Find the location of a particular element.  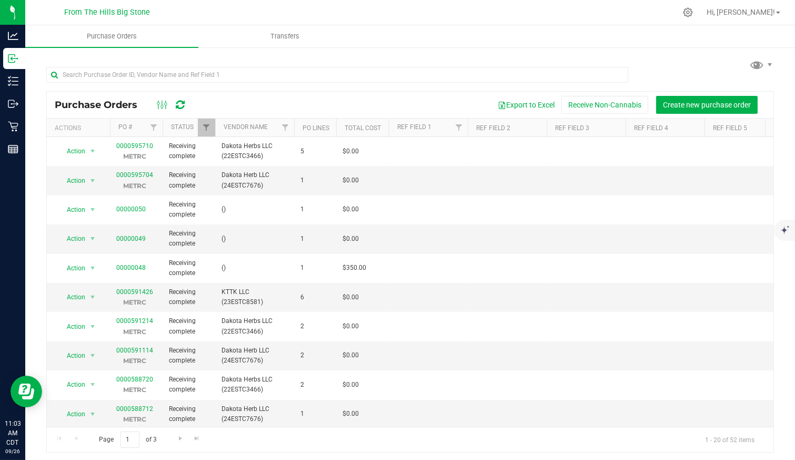

inline-svg: Inbound is located at coordinates (13, 58).